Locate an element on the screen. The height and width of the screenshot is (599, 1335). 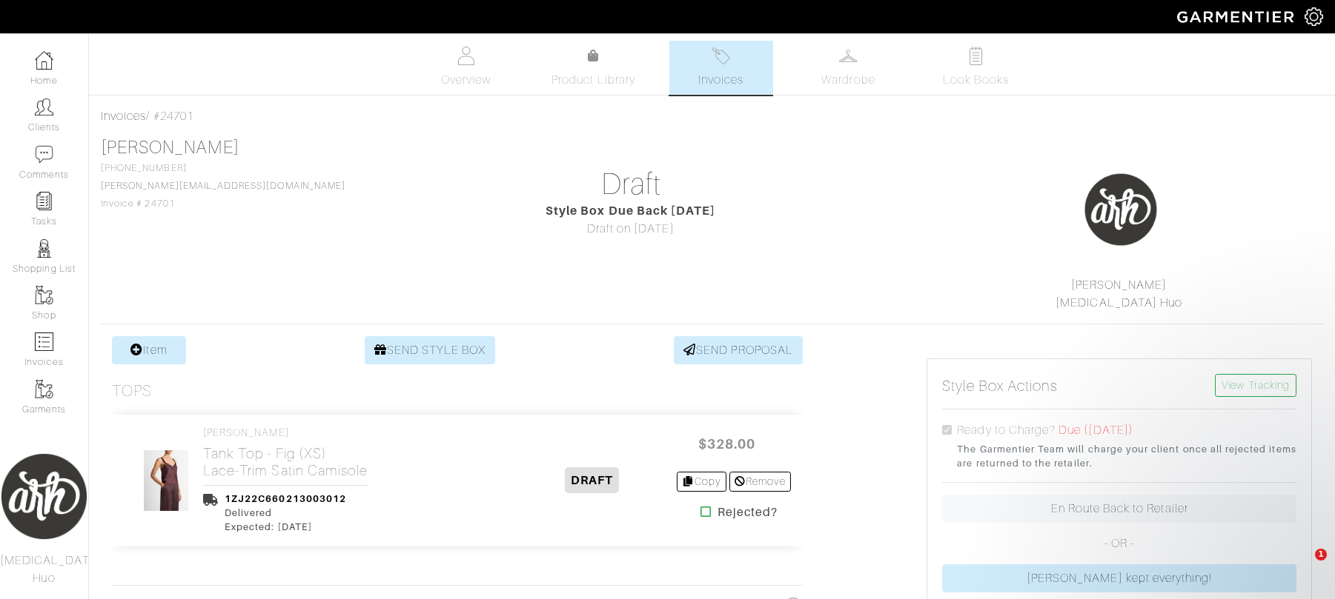
a: 1ZJ22C660213003012 is located at coordinates (285, 499).